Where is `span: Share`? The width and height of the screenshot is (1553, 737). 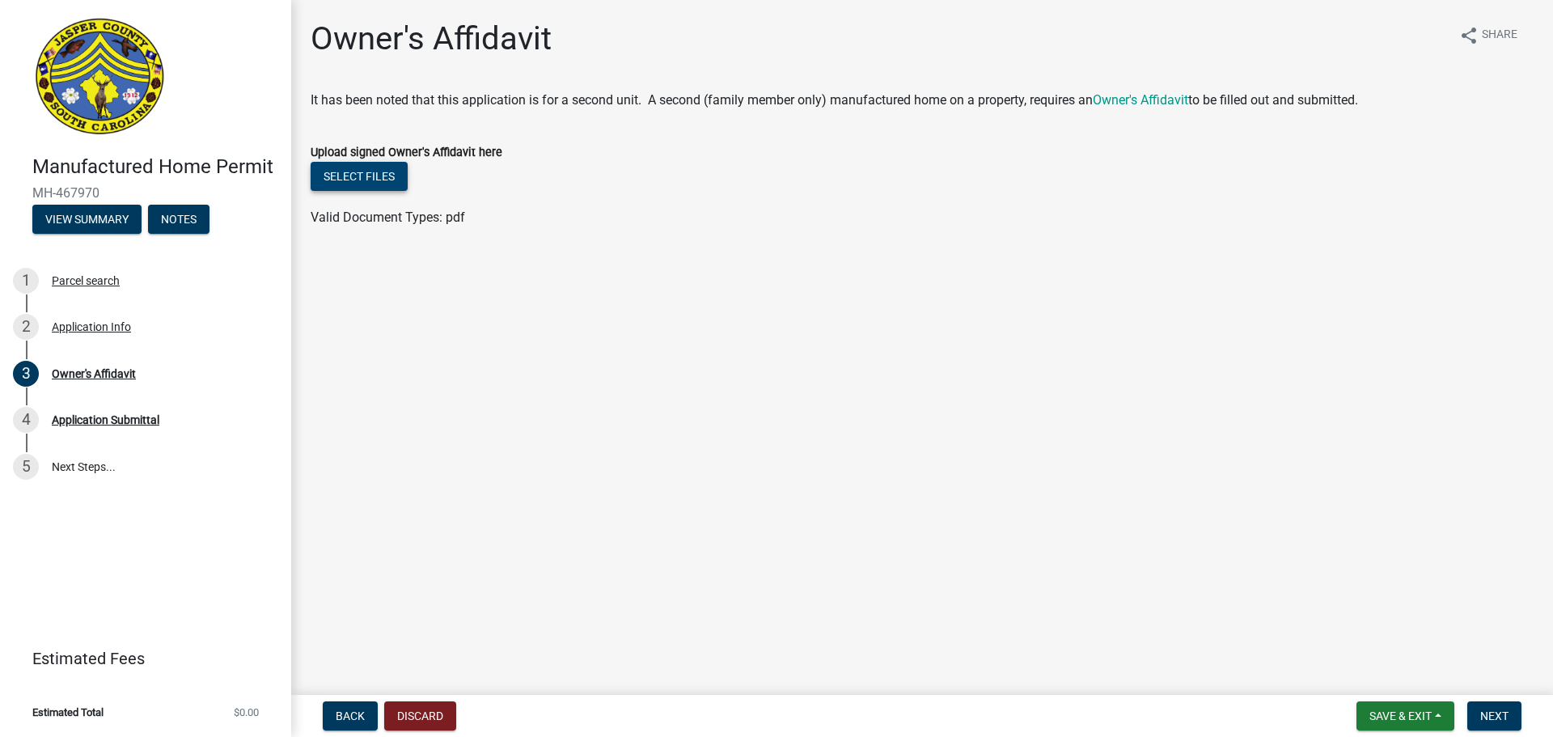
span: Share is located at coordinates (1500, 36).